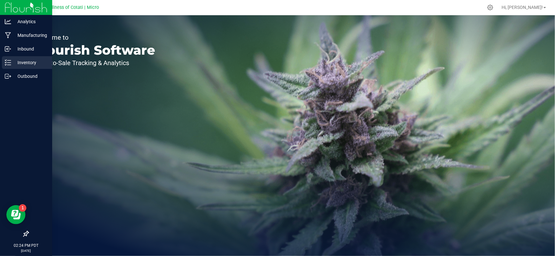 The width and height of the screenshot is (555, 256). I want to click on p: Flourish Software, so click(95, 50).